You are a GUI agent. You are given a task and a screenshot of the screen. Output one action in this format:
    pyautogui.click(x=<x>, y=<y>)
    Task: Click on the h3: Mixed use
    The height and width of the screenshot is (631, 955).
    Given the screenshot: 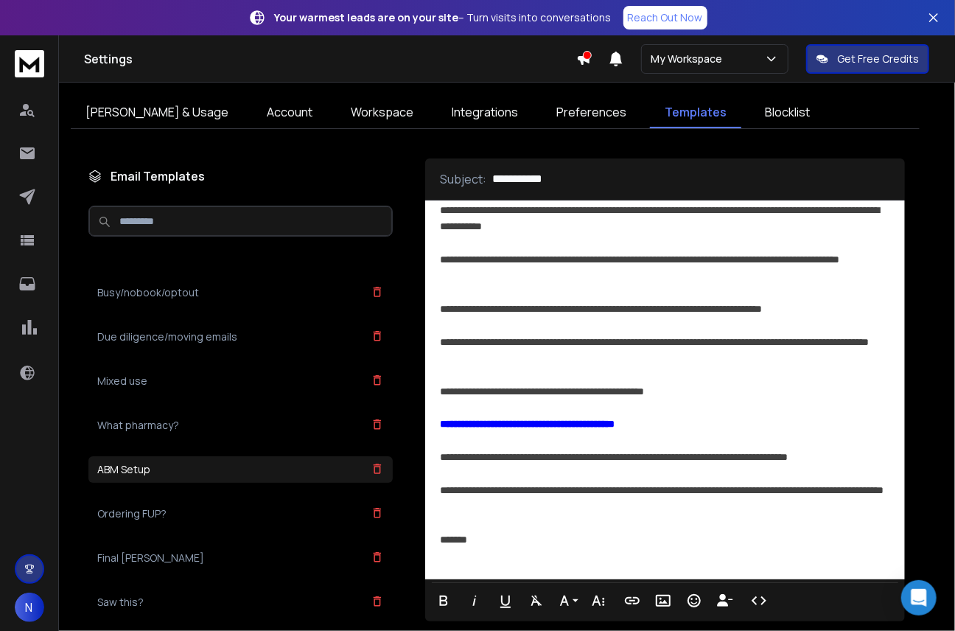 What is the action you would take?
    pyautogui.click(x=122, y=381)
    